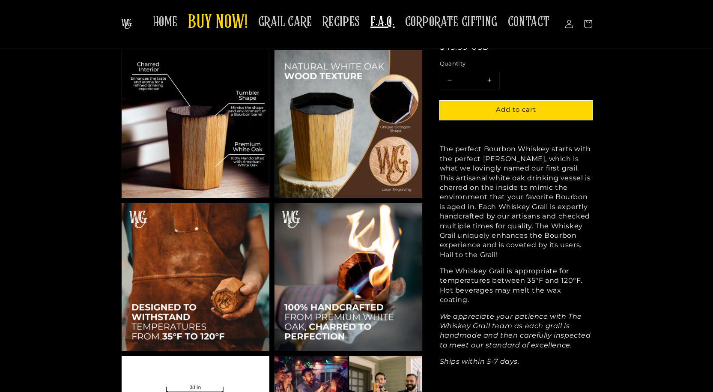 Image resolution: width=713 pixels, height=392 pixels. What do you see at coordinates (451, 22) in the screenshot?
I see `a: CORPORATE GIFTING` at bounding box center [451, 22].